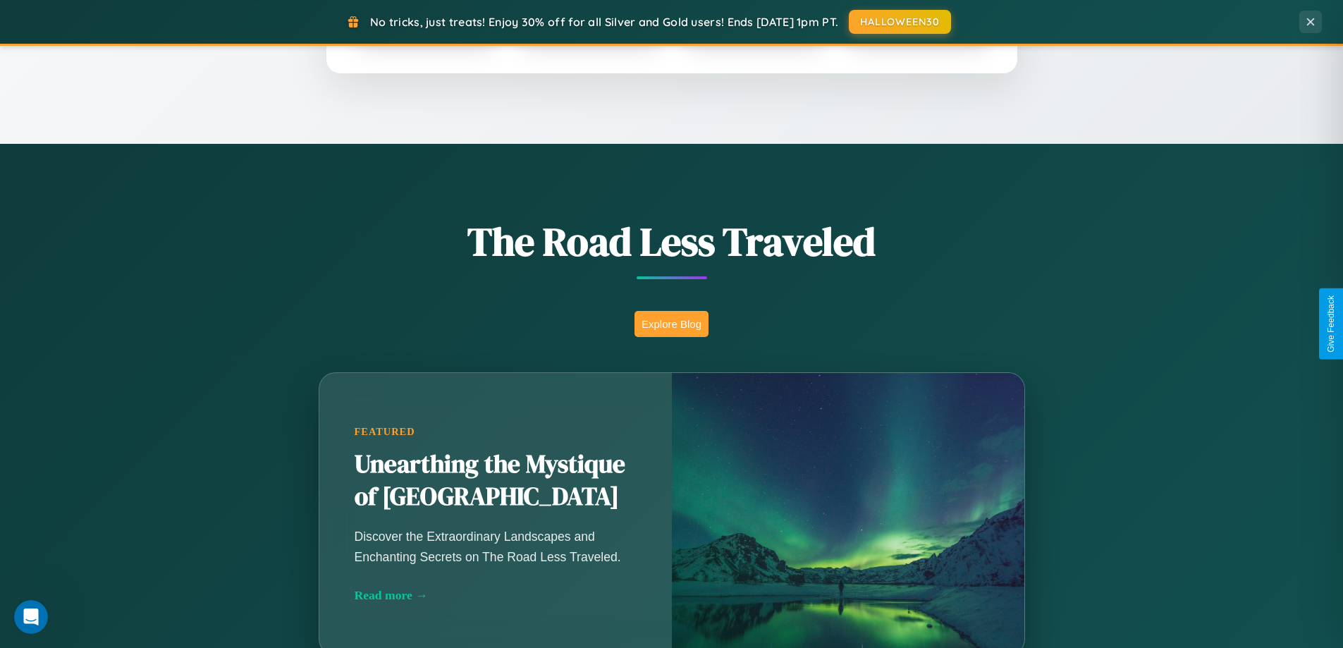  I want to click on div: Read more →, so click(496, 595).